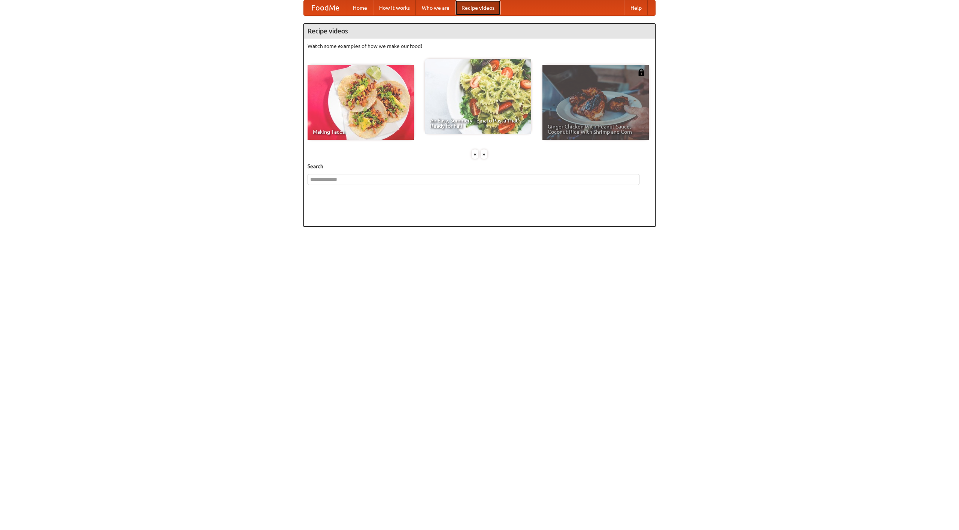 Image resolution: width=959 pixels, height=530 pixels. I want to click on h5: Search, so click(480, 166).